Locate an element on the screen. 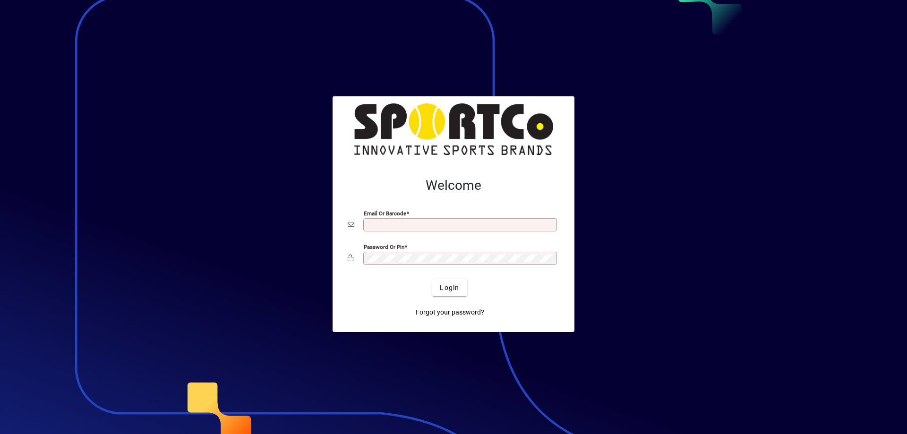  span: Forgot your password? is located at coordinates (450, 312).